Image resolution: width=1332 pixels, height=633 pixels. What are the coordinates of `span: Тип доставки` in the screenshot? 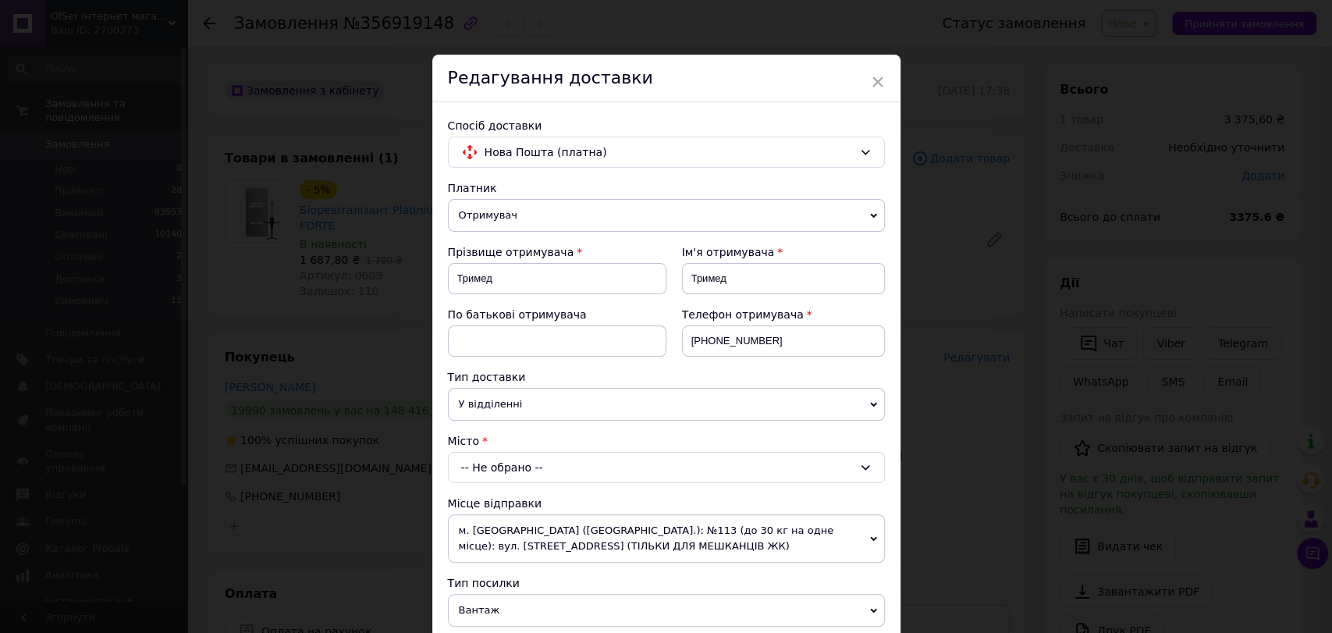 It's located at (487, 377).